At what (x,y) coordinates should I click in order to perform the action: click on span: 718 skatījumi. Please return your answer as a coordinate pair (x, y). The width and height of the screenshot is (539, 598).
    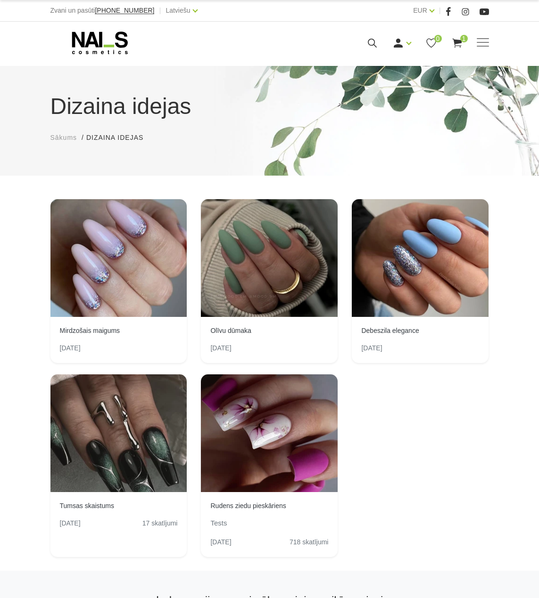
    Looking at the image, I should click on (309, 542).